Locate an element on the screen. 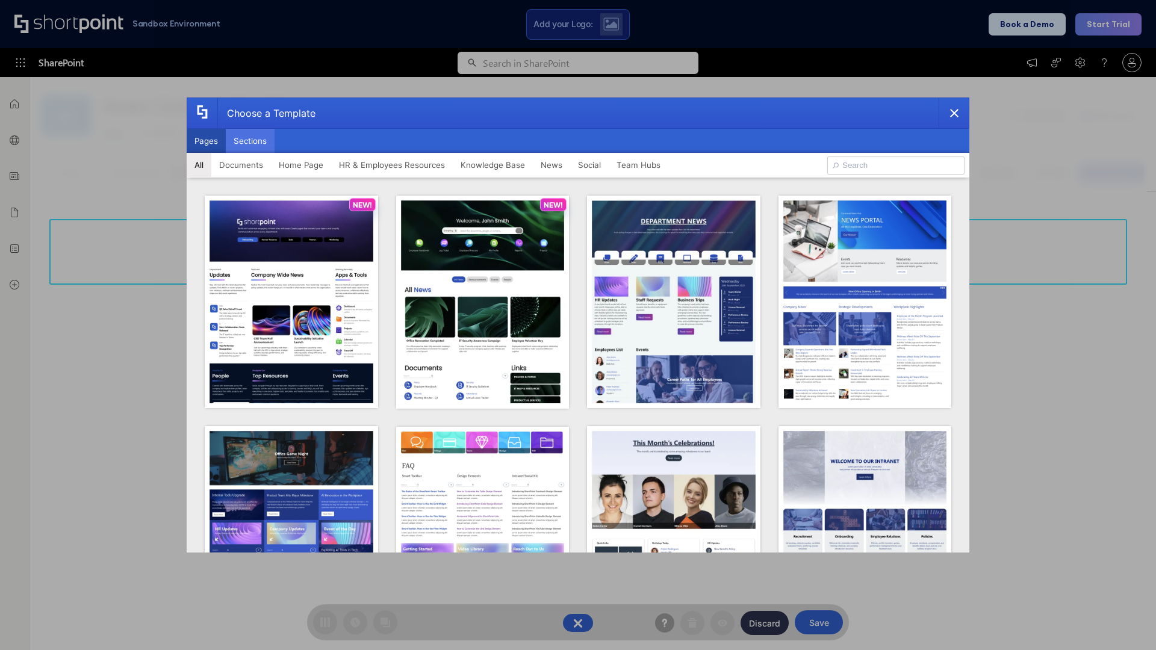 This screenshot has height=650, width=1156. button: News is located at coordinates (551, 165).